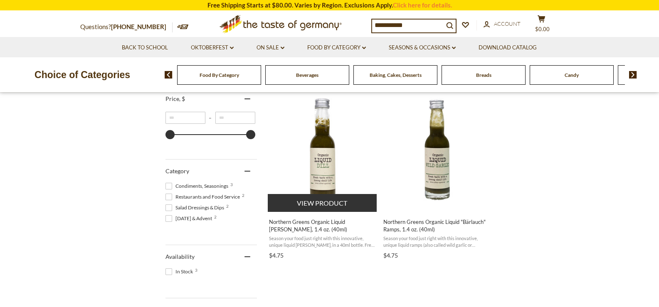 The image size is (659, 307). Describe the element at coordinates (323, 150) in the screenshot. I see `img: Northern Greens Organic Liquid Dill Bottle` at that location.